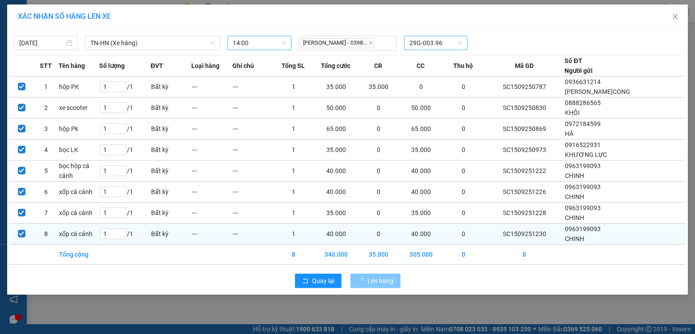 The image size is (695, 334). I want to click on span: 0916522931, so click(583, 145).